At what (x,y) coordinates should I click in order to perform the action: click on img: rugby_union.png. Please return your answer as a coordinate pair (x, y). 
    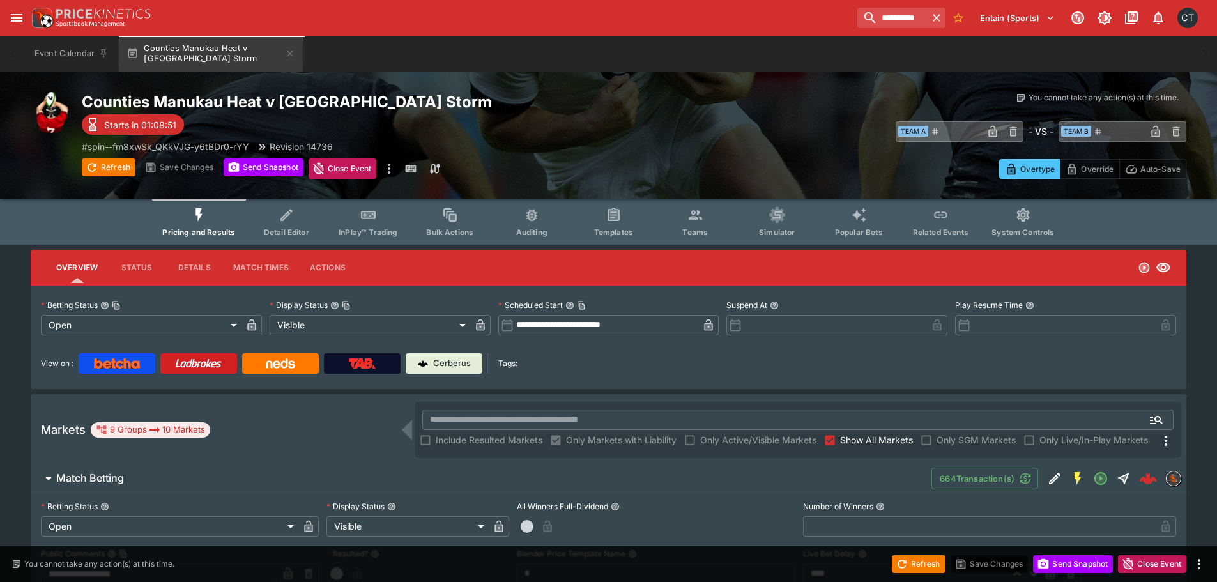
    Looking at the image, I should click on (51, 112).